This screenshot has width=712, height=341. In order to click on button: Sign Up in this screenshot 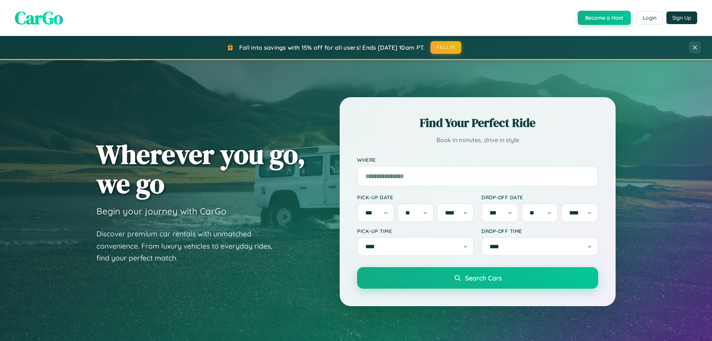, I will do `click(682, 18)`.